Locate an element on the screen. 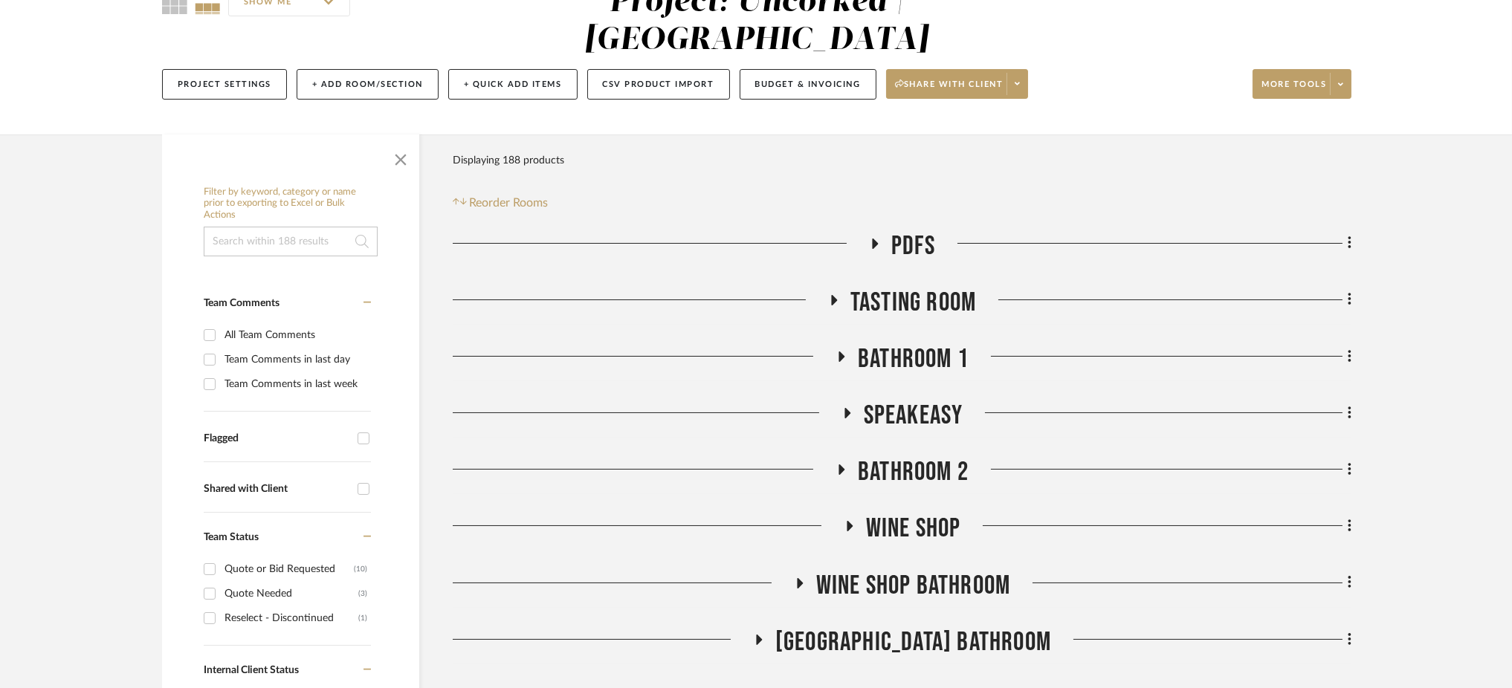 The height and width of the screenshot is (688, 1512). button: + Add Room/Section is located at coordinates (367, 84).